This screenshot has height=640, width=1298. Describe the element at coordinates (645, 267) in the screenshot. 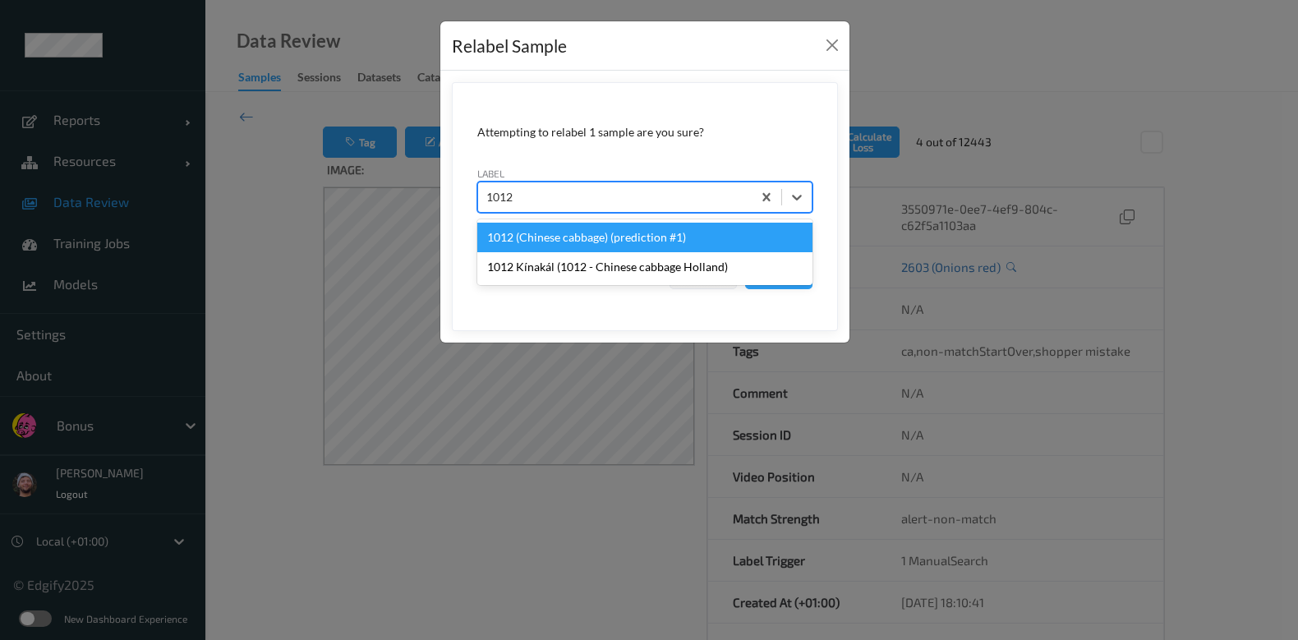

I see `div: 1012 Kínakál (1012 - Chinese cabbage Holland)` at that location.